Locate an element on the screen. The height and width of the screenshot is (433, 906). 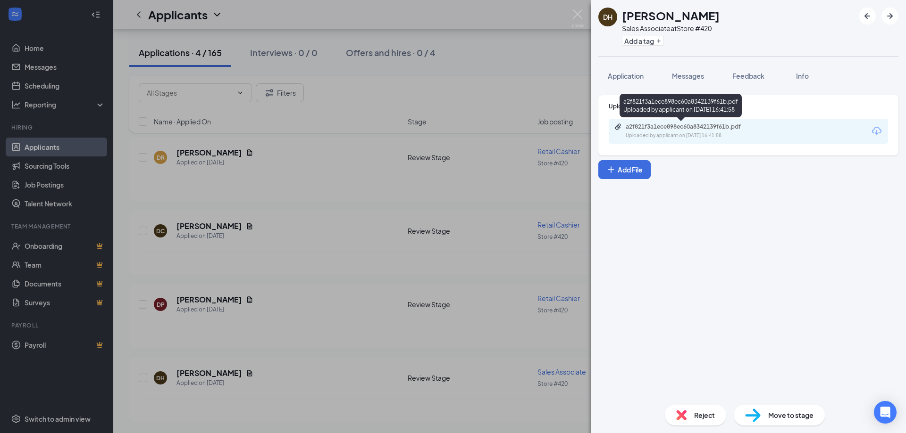
span: Reject is located at coordinates (704, 416).